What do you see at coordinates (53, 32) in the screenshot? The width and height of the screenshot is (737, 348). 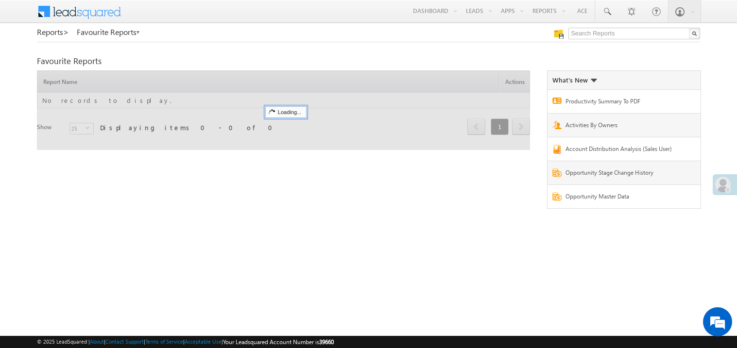 I see `a: Reports>` at bounding box center [53, 32].